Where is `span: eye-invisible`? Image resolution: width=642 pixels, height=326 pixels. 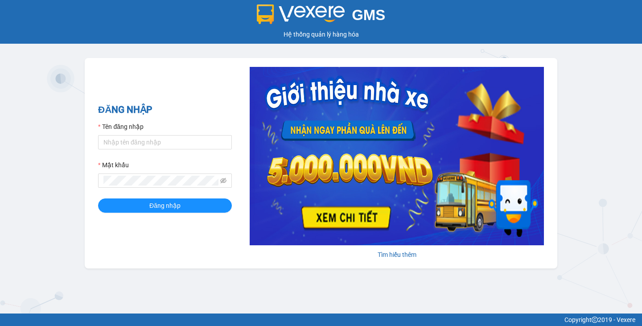
span: eye-invisible is located at coordinates (223, 181).